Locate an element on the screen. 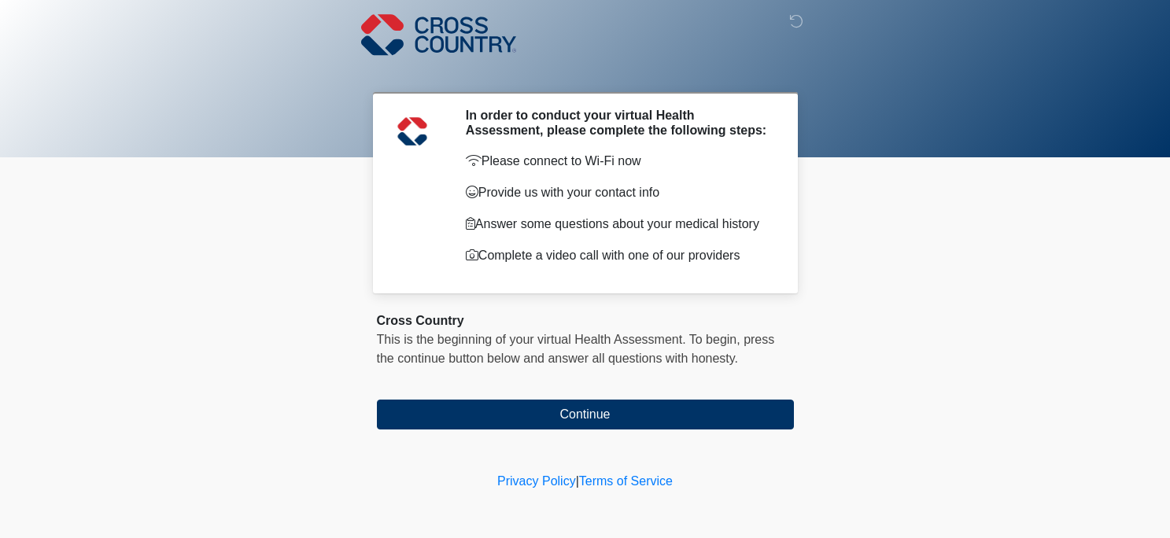 The width and height of the screenshot is (1170, 538). p: Provide us with your contact info is located at coordinates (617, 193).